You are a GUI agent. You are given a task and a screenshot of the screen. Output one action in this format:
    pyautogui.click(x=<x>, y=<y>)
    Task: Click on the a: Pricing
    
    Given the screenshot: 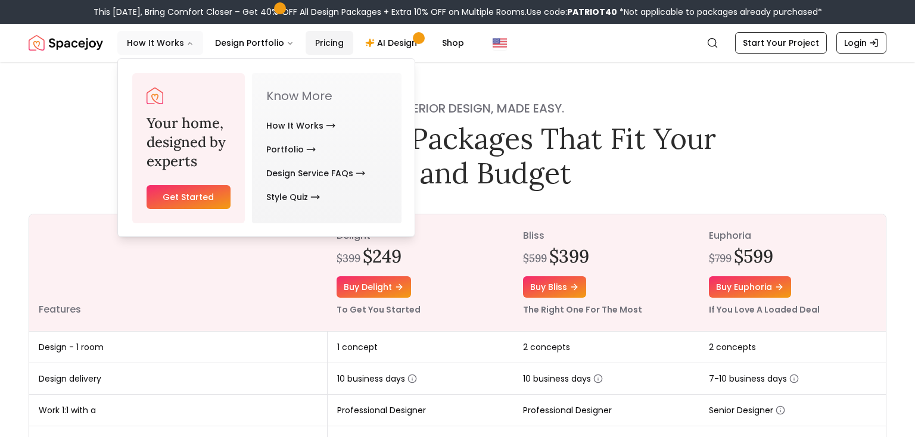 What is the action you would take?
    pyautogui.click(x=329, y=43)
    